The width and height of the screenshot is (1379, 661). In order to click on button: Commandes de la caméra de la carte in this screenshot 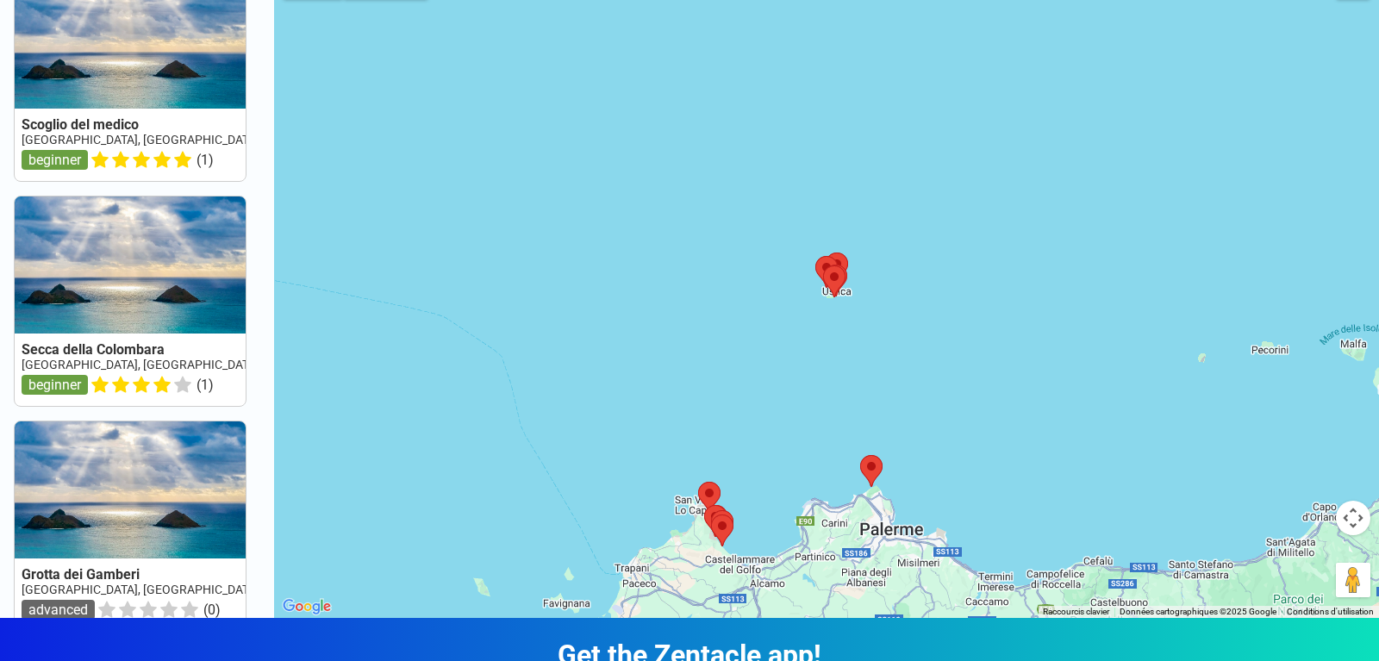, I will do `click(1353, 518)`.